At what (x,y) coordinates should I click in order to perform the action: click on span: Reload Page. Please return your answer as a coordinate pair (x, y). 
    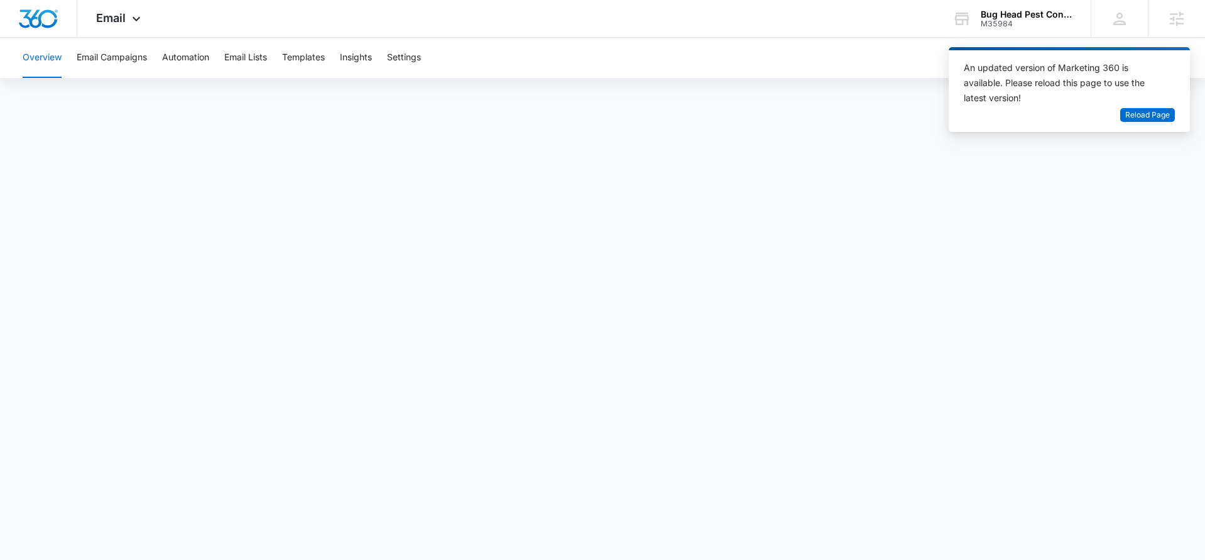
    Looking at the image, I should click on (1147, 115).